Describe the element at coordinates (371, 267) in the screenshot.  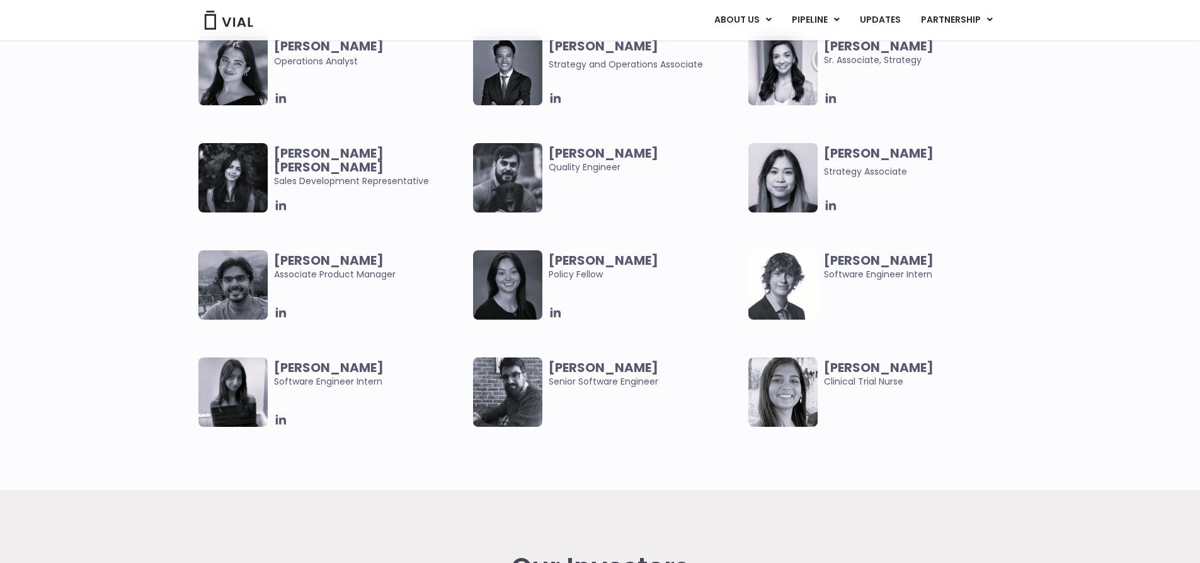
I see `span: Associate Product Manager` at that location.